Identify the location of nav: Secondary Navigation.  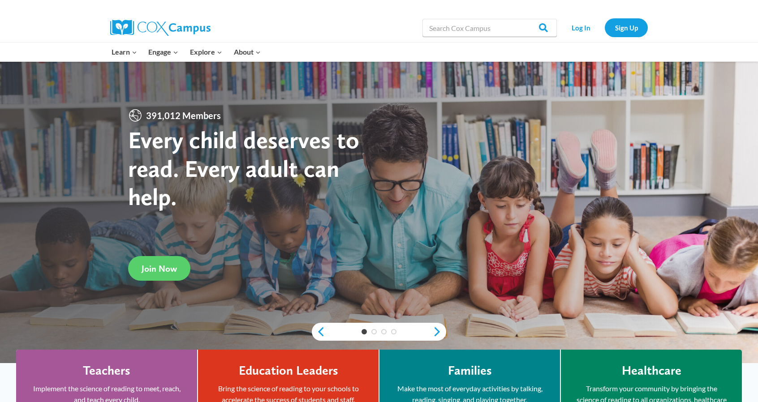
(604, 27).